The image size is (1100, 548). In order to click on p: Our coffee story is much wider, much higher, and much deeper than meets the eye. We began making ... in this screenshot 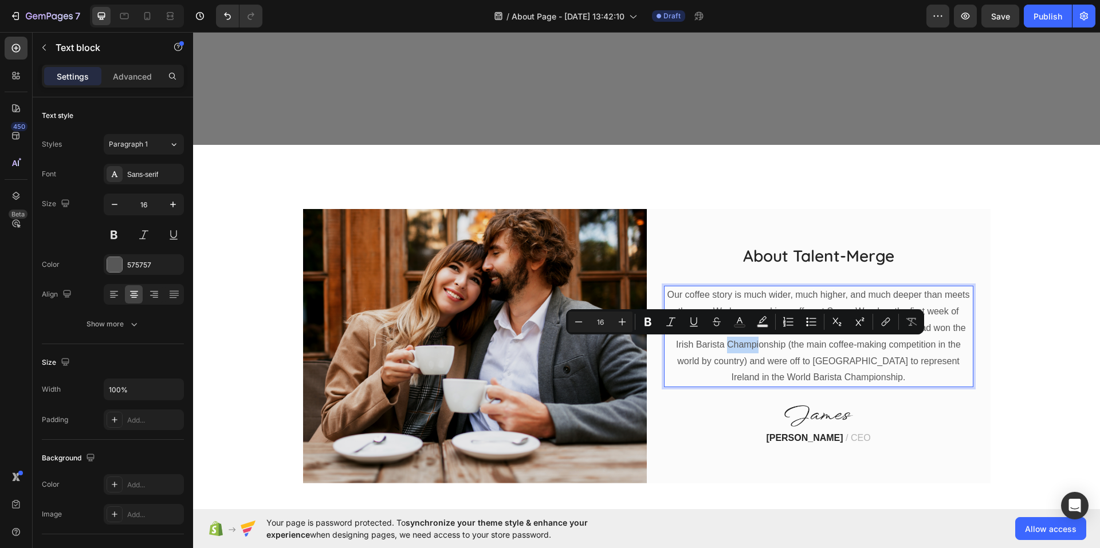, I will do `click(626, 304)`.